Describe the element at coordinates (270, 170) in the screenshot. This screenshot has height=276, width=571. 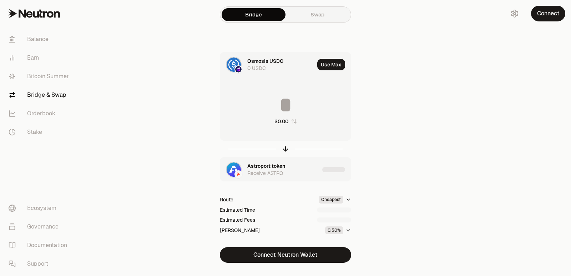
I see `div: ASTRO LogoNeutron LogoAstroport tokenReceive ASTRO` at that location.